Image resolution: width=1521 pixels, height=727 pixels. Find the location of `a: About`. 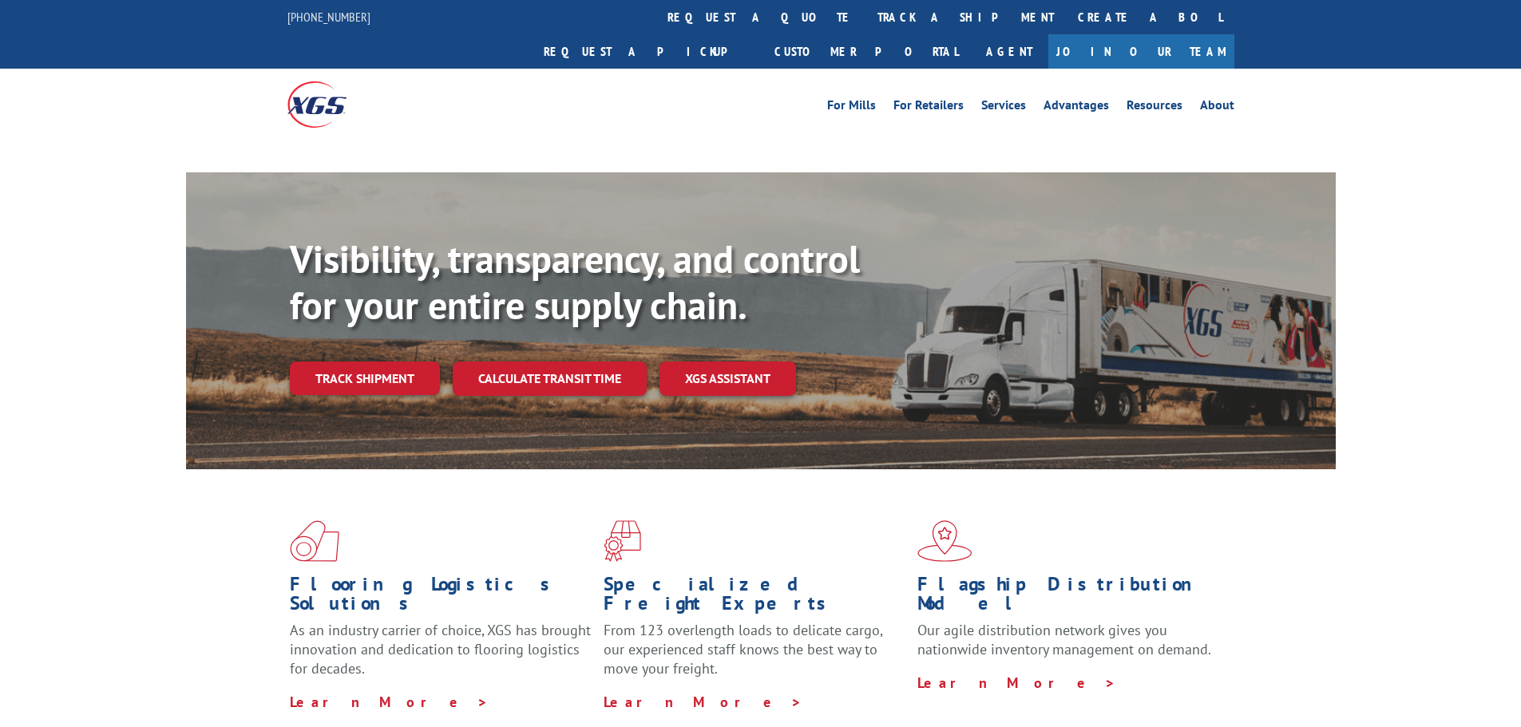

a: About is located at coordinates (1217, 108).